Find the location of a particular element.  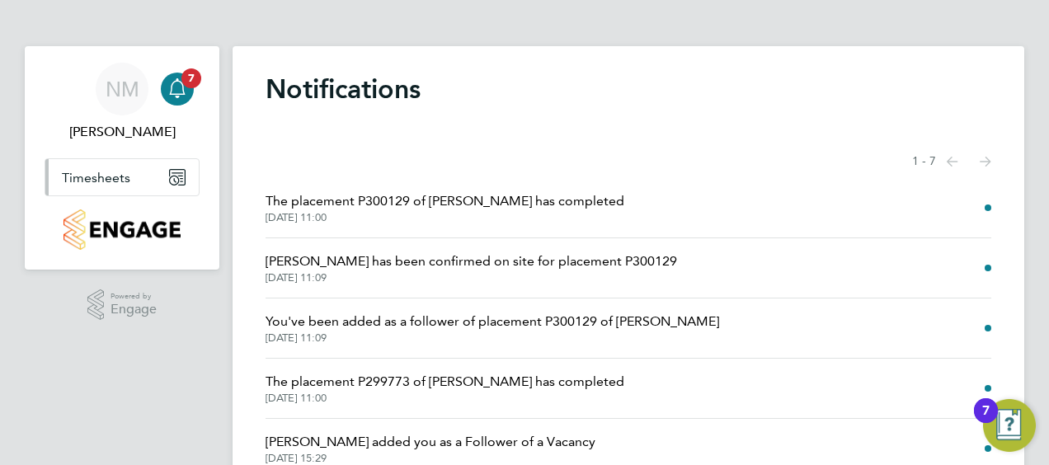

nav: Select page of notifications list is located at coordinates (952, 162).